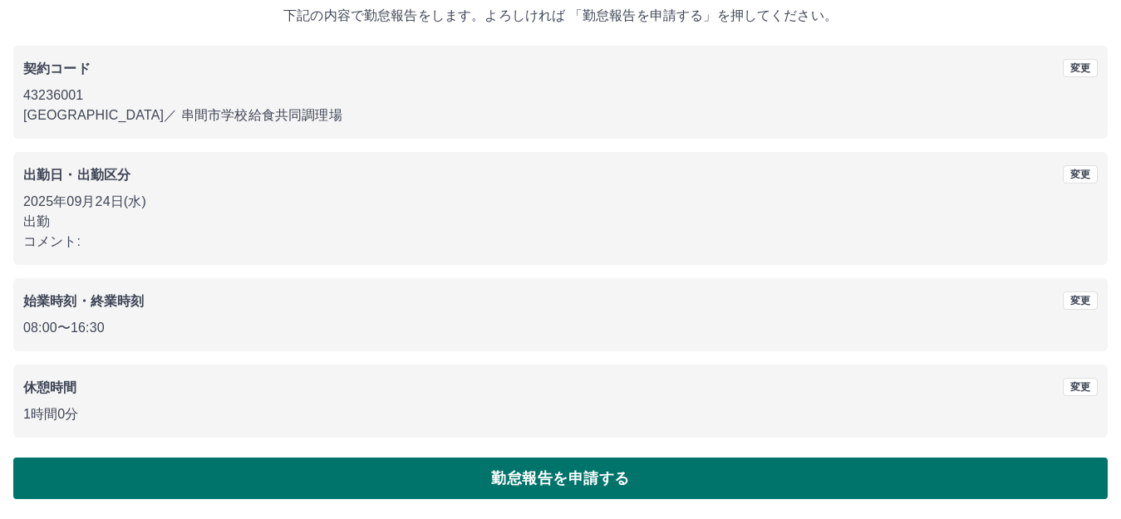 The height and width of the screenshot is (519, 1121). I want to click on b: 始業時刻・終業時刻, so click(83, 301).